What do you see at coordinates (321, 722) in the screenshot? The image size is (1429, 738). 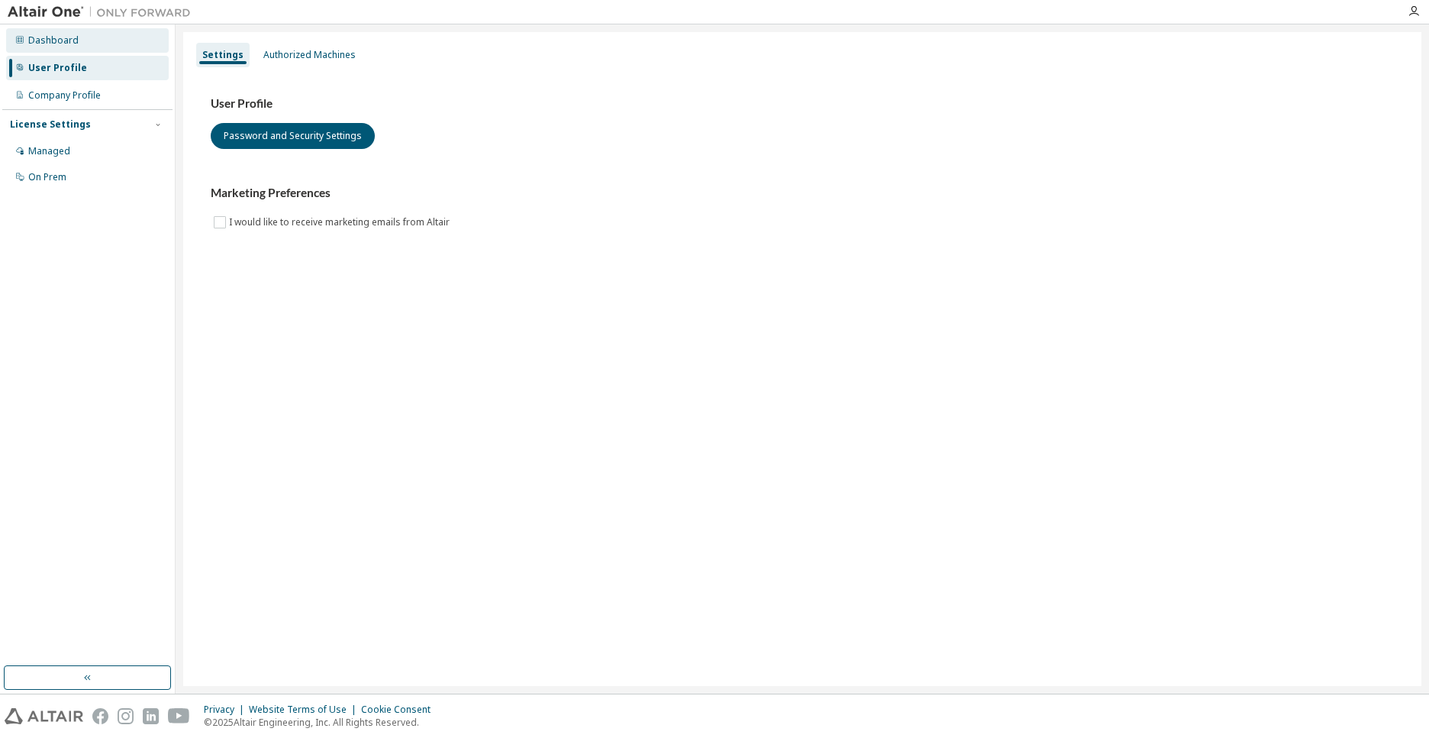 I see `p: © 2025 Altair Engineering, Inc. All Rights Reserved.` at bounding box center [321, 722].